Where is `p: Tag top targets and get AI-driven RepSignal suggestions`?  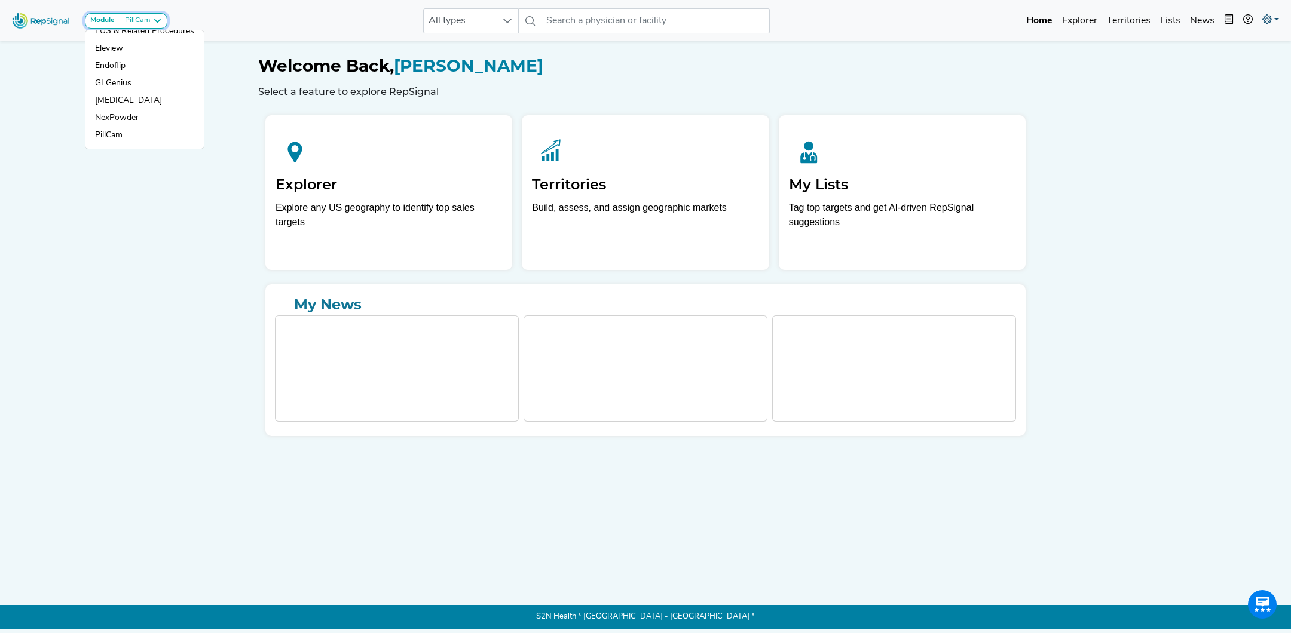
p: Tag top targets and get AI-driven RepSignal suggestions is located at coordinates (902, 218).